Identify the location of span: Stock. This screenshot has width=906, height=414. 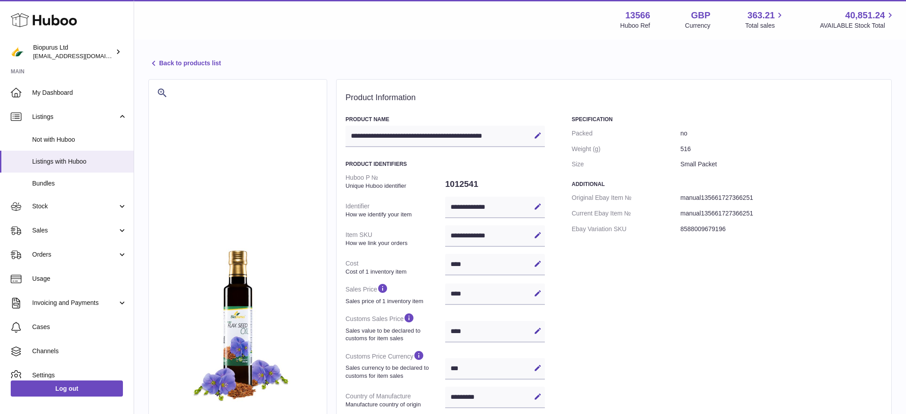
(75, 206).